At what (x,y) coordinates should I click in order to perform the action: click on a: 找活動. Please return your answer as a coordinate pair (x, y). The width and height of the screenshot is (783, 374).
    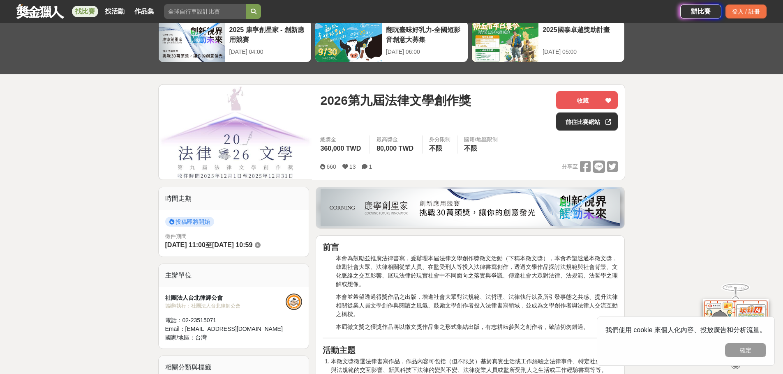
    Looking at the image, I should click on (115, 12).